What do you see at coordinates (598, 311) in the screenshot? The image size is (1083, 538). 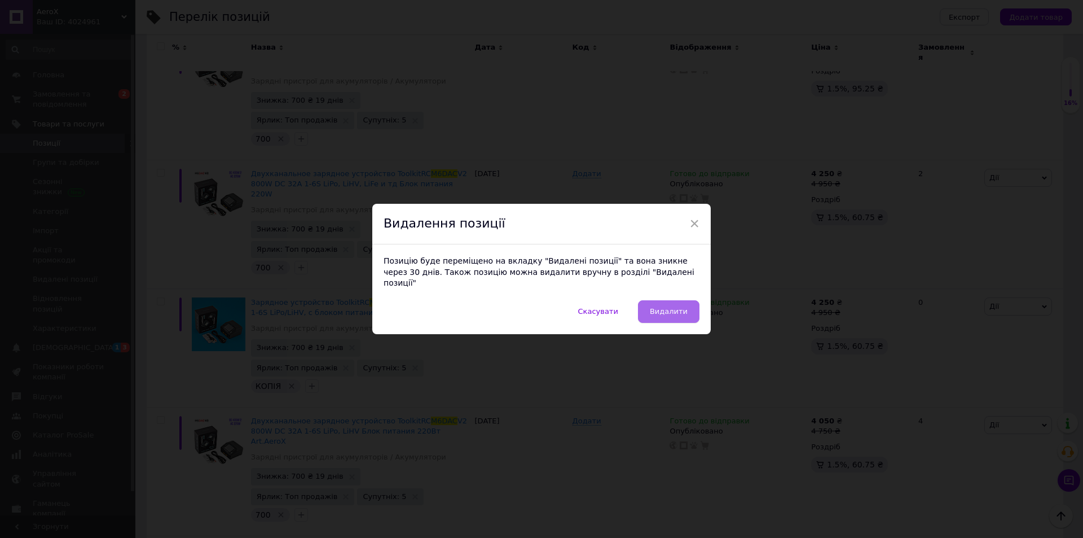 I see `button: Скасувати` at bounding box center [598, 311].